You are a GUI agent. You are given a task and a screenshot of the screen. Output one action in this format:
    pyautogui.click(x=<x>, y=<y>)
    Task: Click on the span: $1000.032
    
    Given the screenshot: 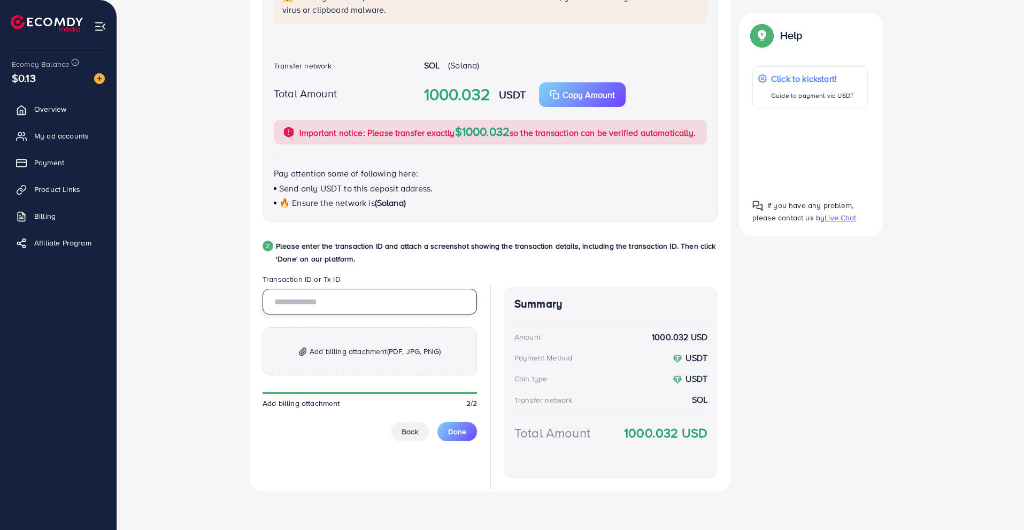 What is the action you would take?
    pyautogui.click(x=482, y=131)
    